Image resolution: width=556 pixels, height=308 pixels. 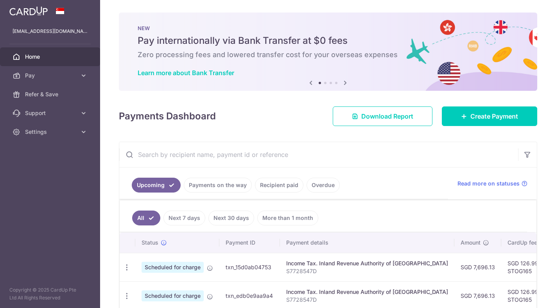 I want to click on a: Learn more about Bank Transfer, so click(x=186, y=73).